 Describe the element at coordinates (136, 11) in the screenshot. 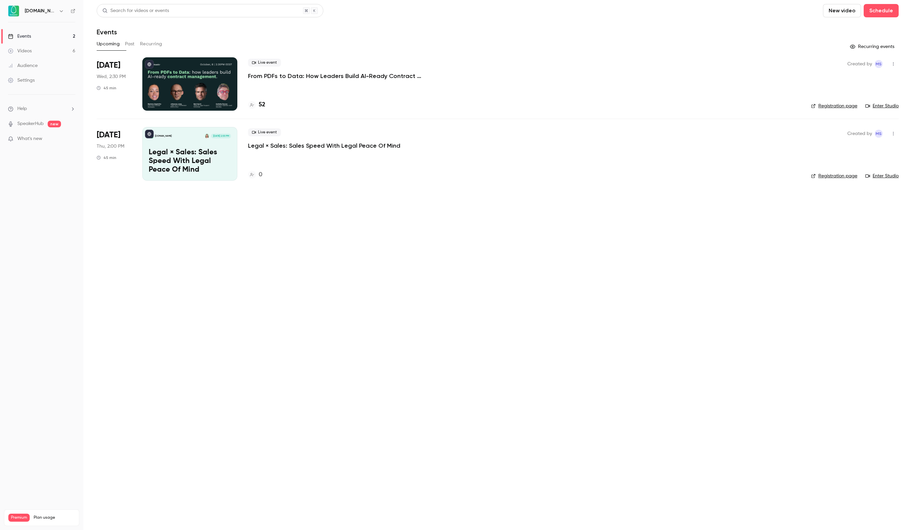

I see `div: Search for videos or events` at that location.